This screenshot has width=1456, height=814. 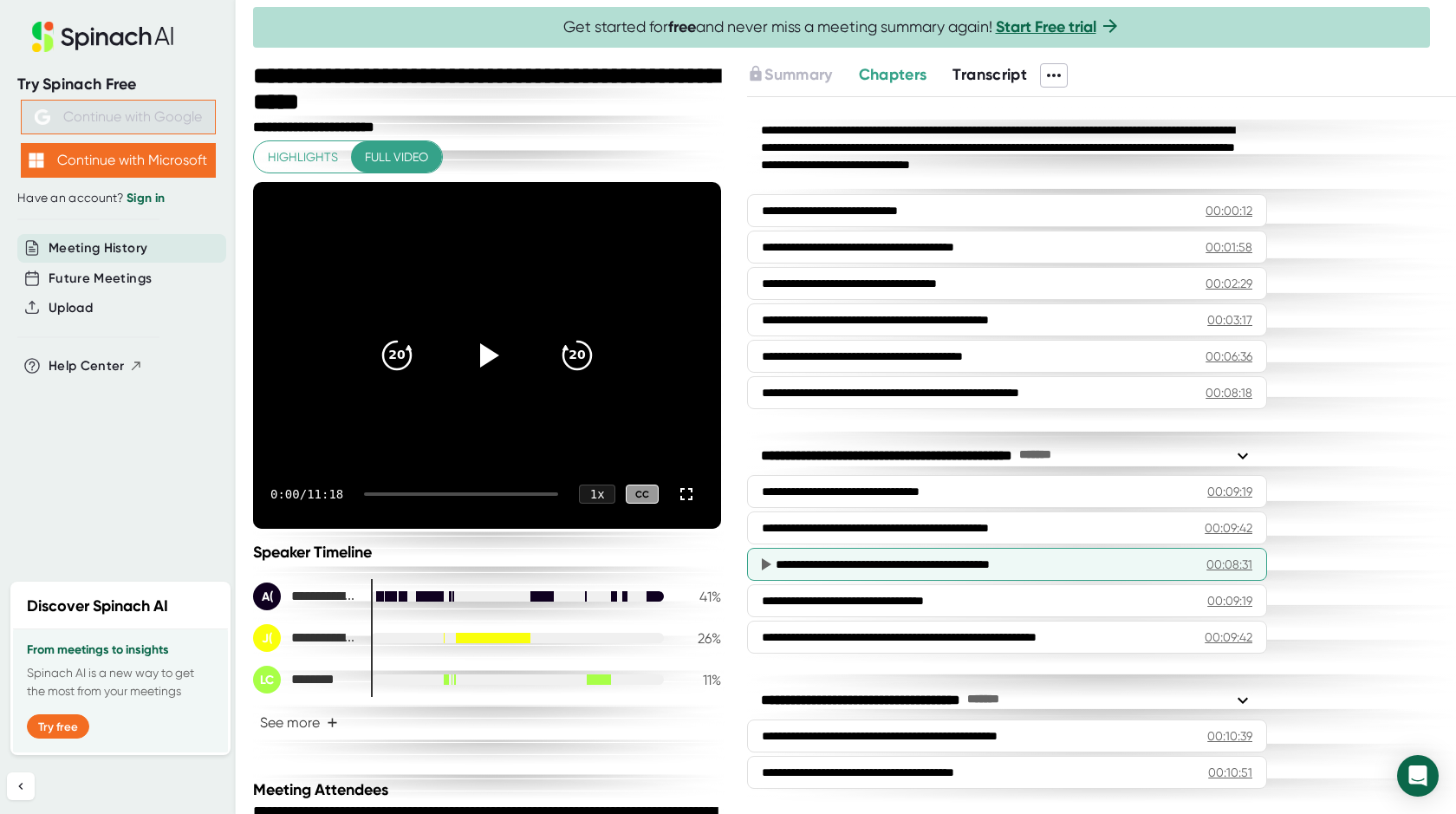 What do you see at coordinates (1229, 283) in the screenshot?
I see `div: 00:02:29` at bounding box center [1229, 283].